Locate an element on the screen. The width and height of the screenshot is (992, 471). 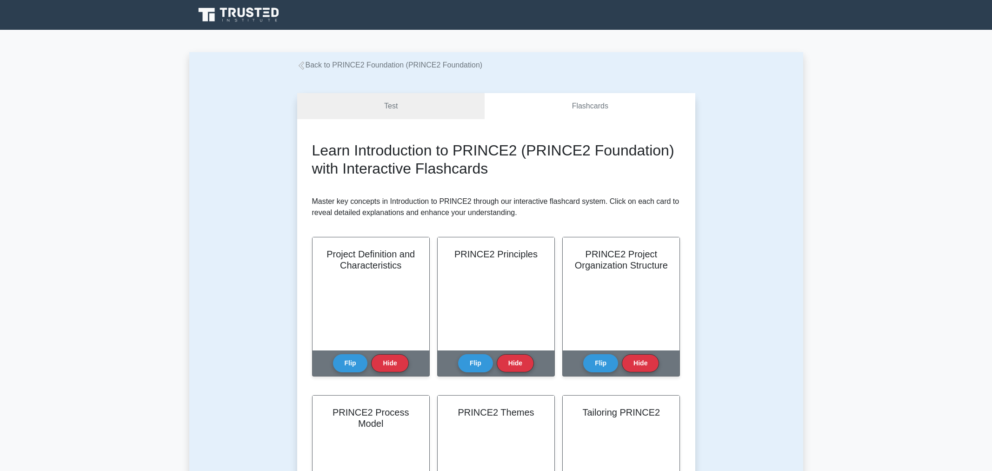
h2: PRINCE2 Themes is located at coordinates (496, 412).